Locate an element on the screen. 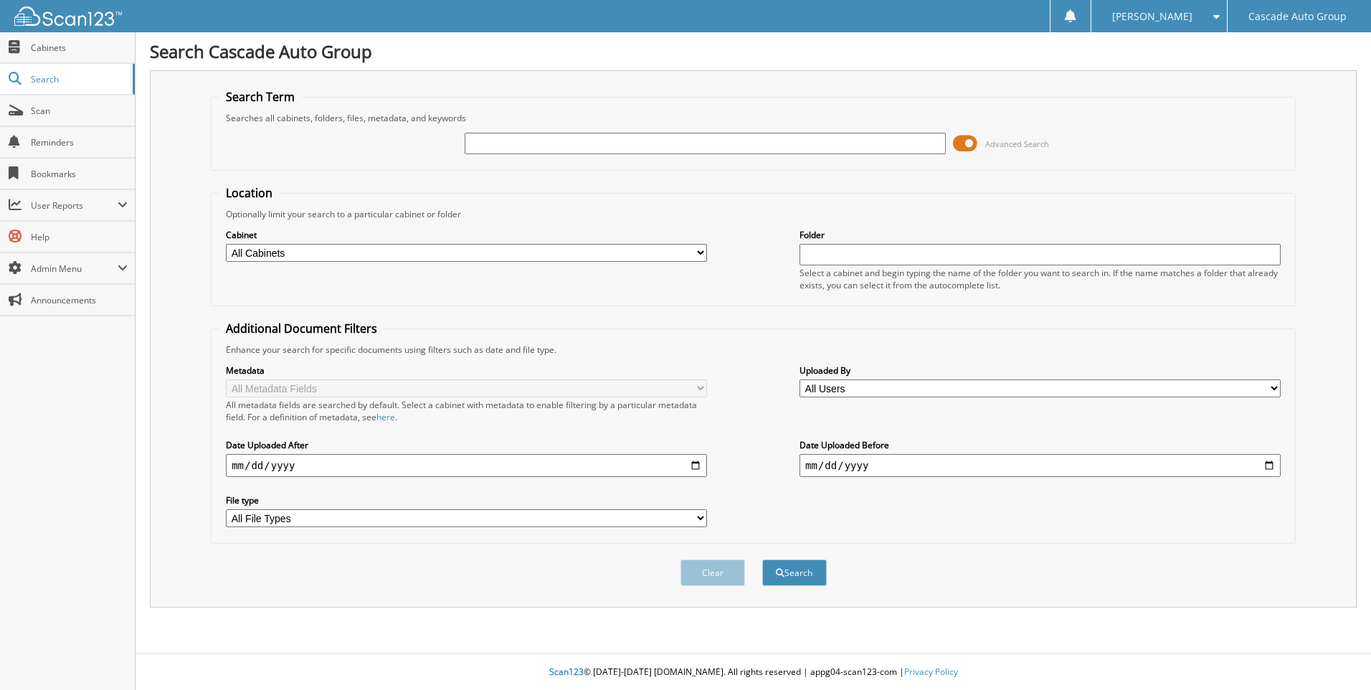 This screenshot has width=1371, height=690. input: end is located at coordinates (1040, 465).